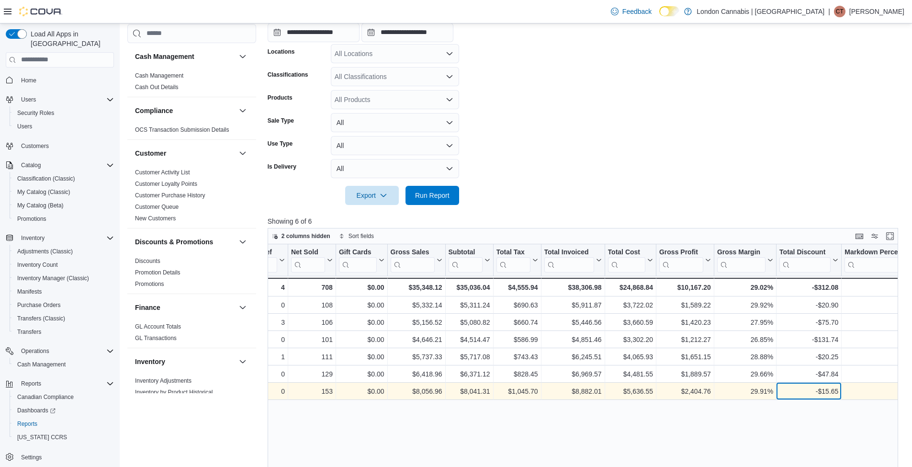  What do you see at coordinates (64, 292) in the screenshot?
I see `button: Manifests` at bounding box center [64, 292].